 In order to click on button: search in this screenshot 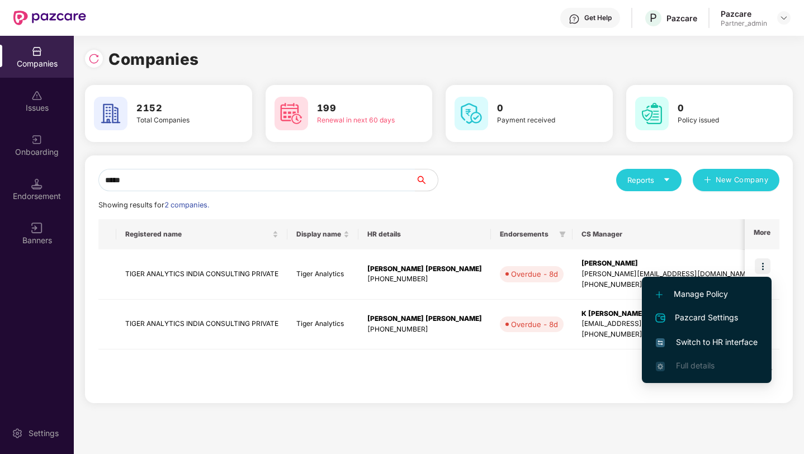, I will do `click(426, 180)`.